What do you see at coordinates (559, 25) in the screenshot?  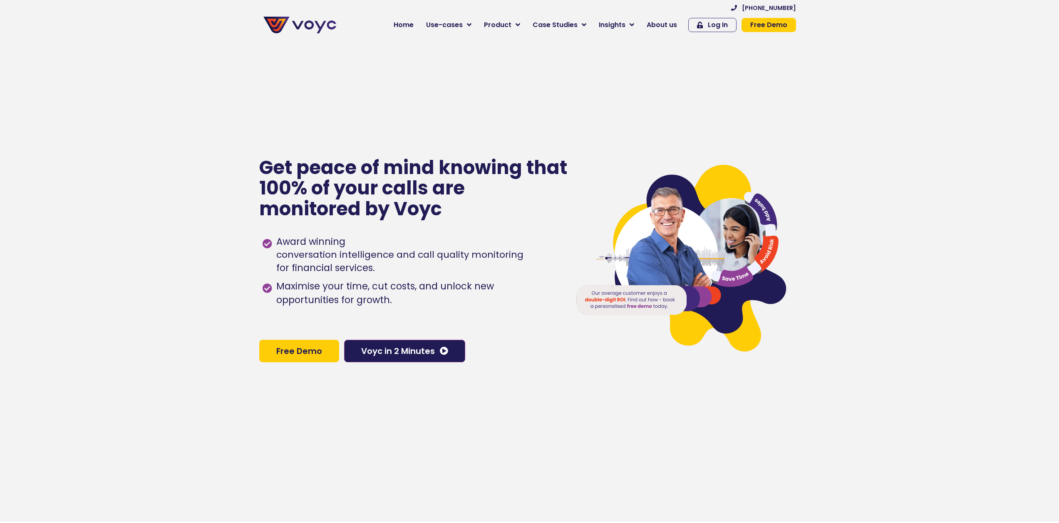 I see `a: Case Studies` at bounding box center [559, 25].